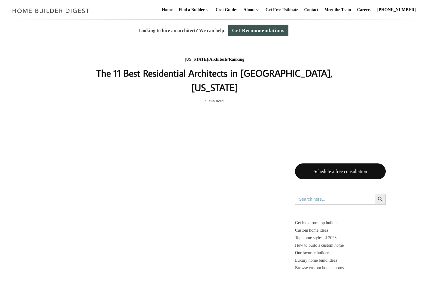 The image size is (429, 286). Describe the element at coordinates (51, 11) in the screenshot. I see `img: Home Builder Digest` at that location.